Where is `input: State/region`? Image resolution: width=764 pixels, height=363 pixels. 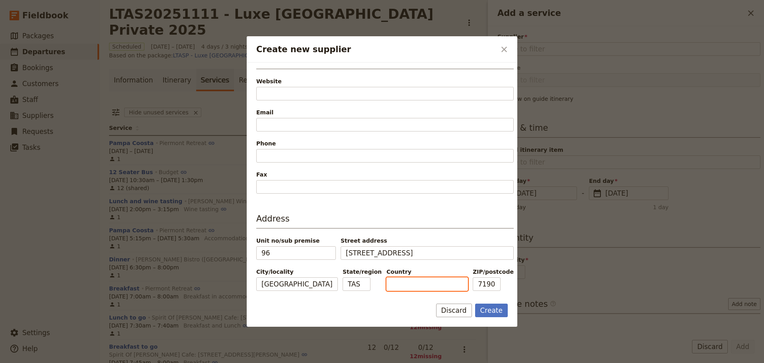 input: State/region is located at coordinates (357, 284).